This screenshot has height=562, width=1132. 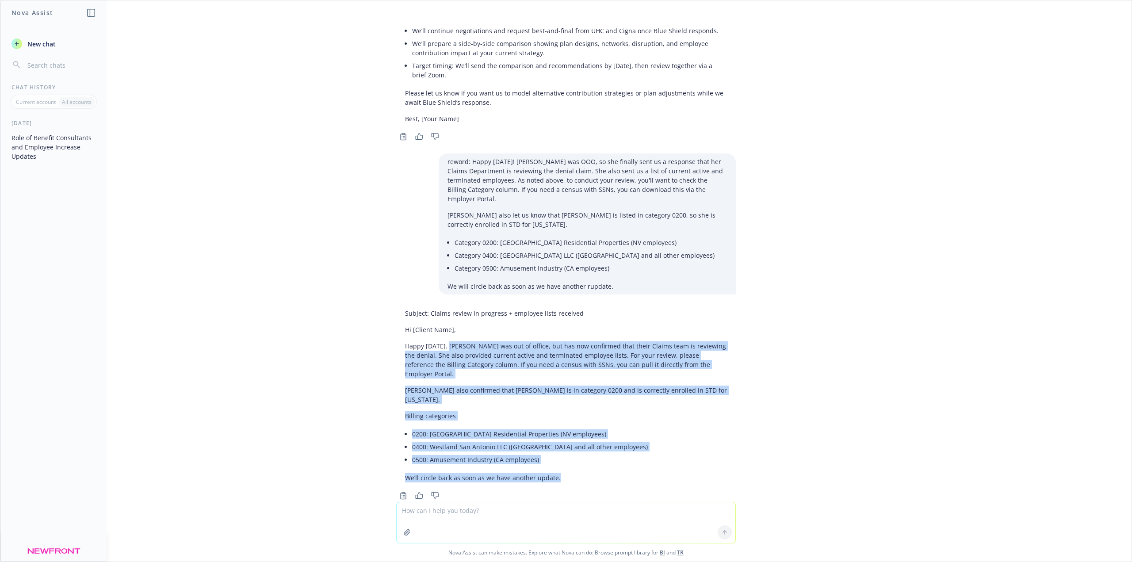 I want to click on li: Target timing: We’ll send the comparison and recommendations by [Date], then review together via ..., so click(x=570, y=70).